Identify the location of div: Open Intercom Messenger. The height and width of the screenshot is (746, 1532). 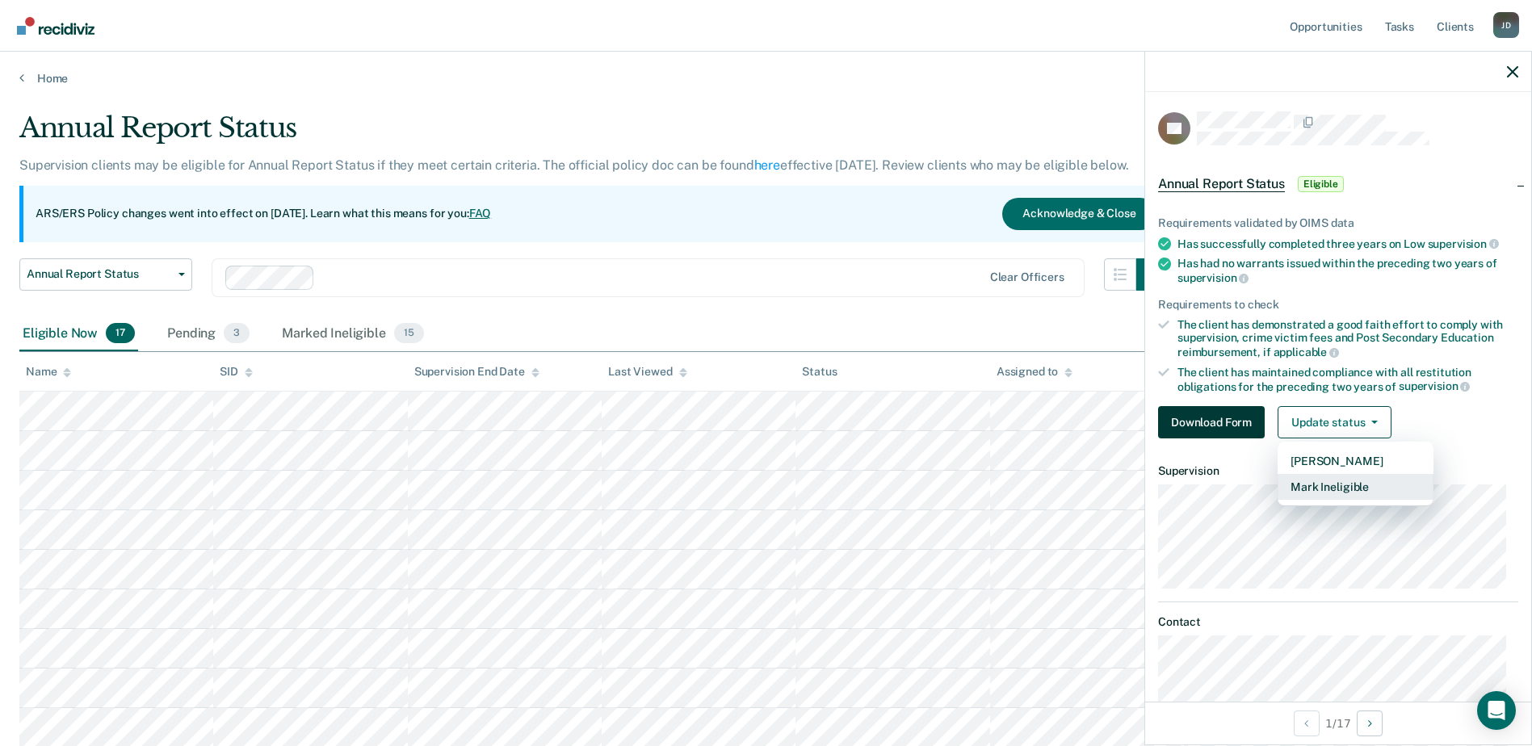
(1496, 711).